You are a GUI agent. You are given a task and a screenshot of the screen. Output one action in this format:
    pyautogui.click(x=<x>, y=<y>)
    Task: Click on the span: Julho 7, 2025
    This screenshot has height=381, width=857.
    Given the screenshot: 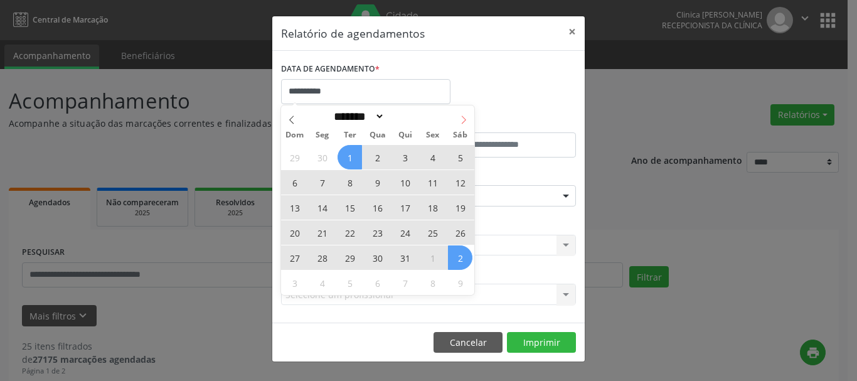 What is the action you would take?
    pyautogui.click(x=322, y=182)
    